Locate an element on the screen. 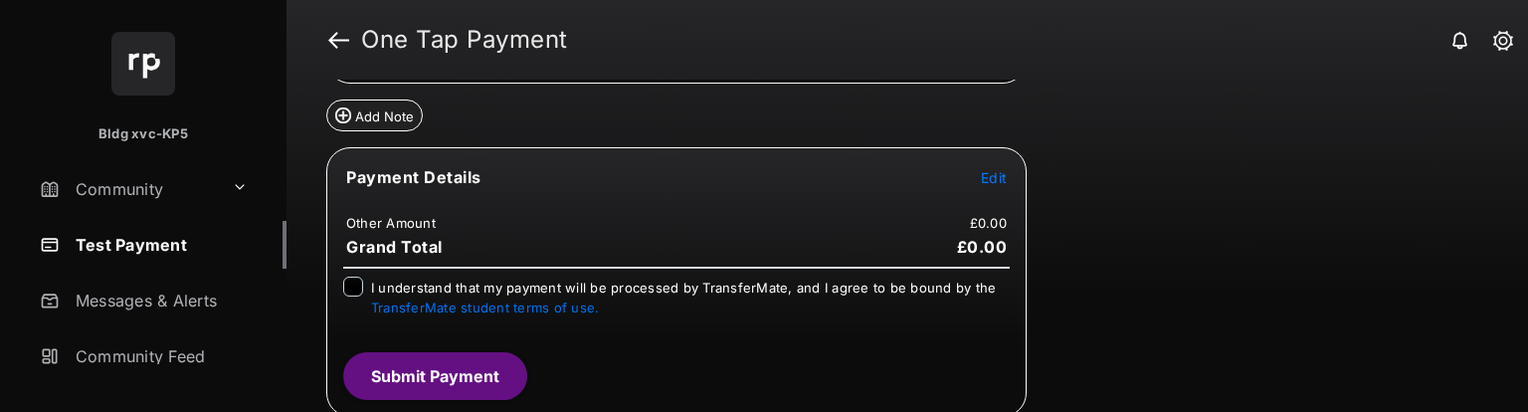  span: £0.00 is located at coordinates (982, 247).